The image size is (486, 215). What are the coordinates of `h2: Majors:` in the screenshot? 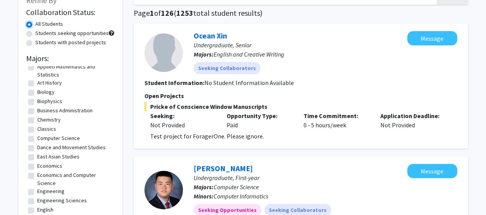 It's located at (70, 58).